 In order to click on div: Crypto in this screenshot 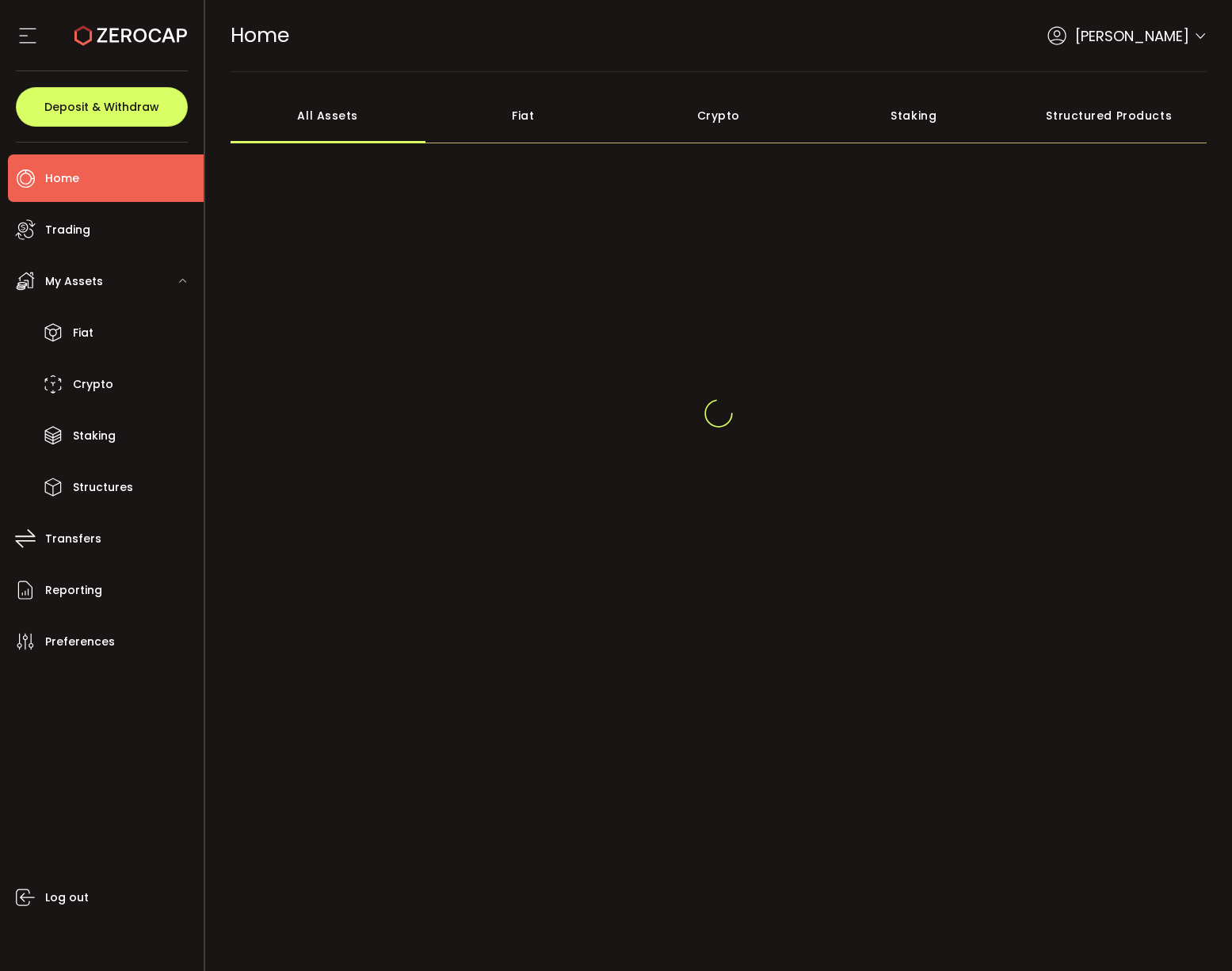, I will do `click(719, 116)`.